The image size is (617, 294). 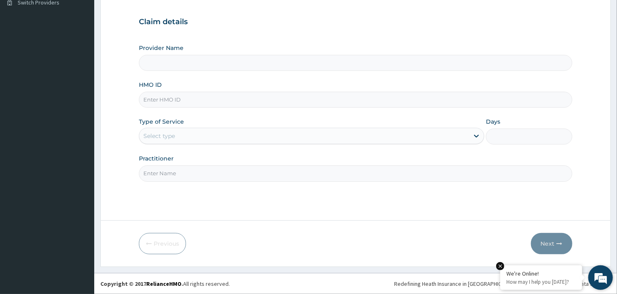 What do you see at coordinates (355, 173) in the screenshot?
I see `input: Enter Name` at bounding box center [355, 173].